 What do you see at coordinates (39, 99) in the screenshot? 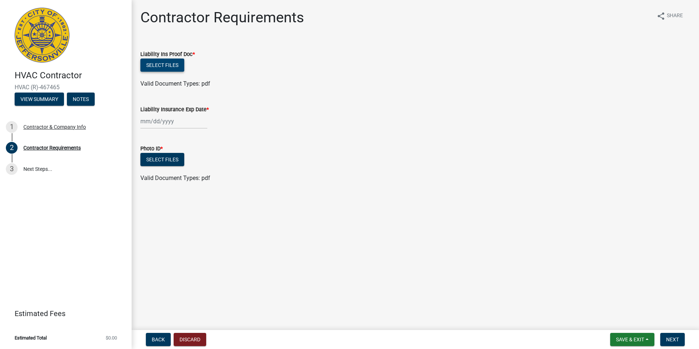
I see `button: View Summary` at bounding box center [39, 99].